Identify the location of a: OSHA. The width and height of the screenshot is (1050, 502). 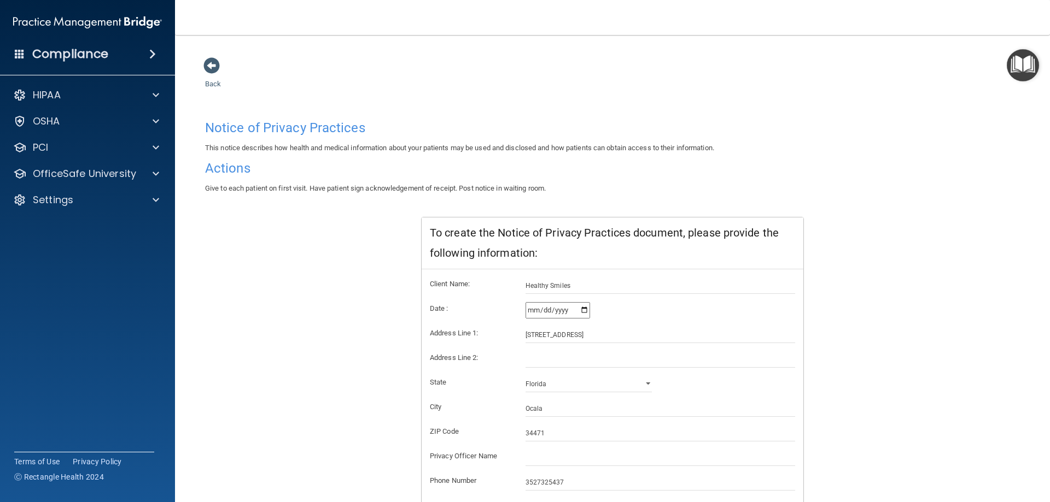
(86, 121).